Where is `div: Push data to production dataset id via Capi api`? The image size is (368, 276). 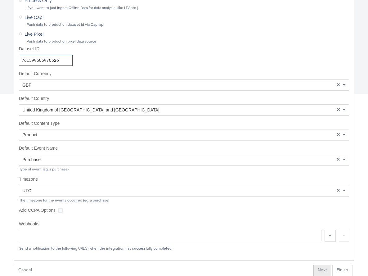
div: Push data to production dataset id via Capi api is located at coordinates (188, 25).